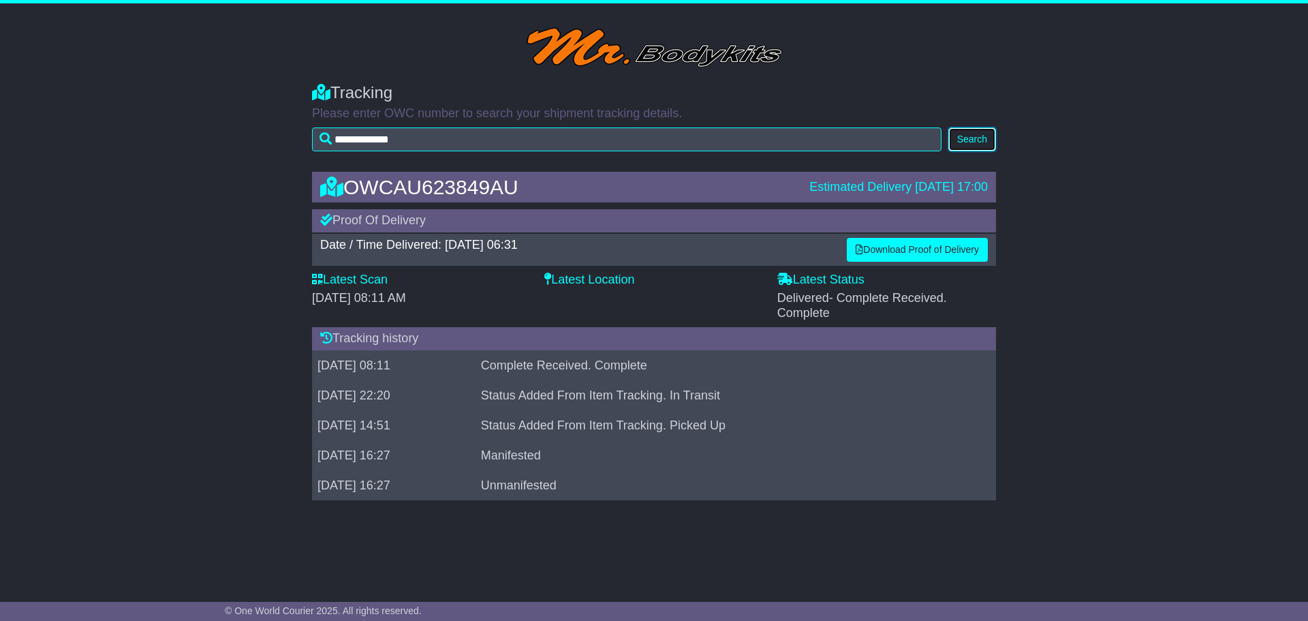  What do you see at coordinates (654, 339) in the screenshot?
I see `div: Tracking history` at bounding box center [654, 339].